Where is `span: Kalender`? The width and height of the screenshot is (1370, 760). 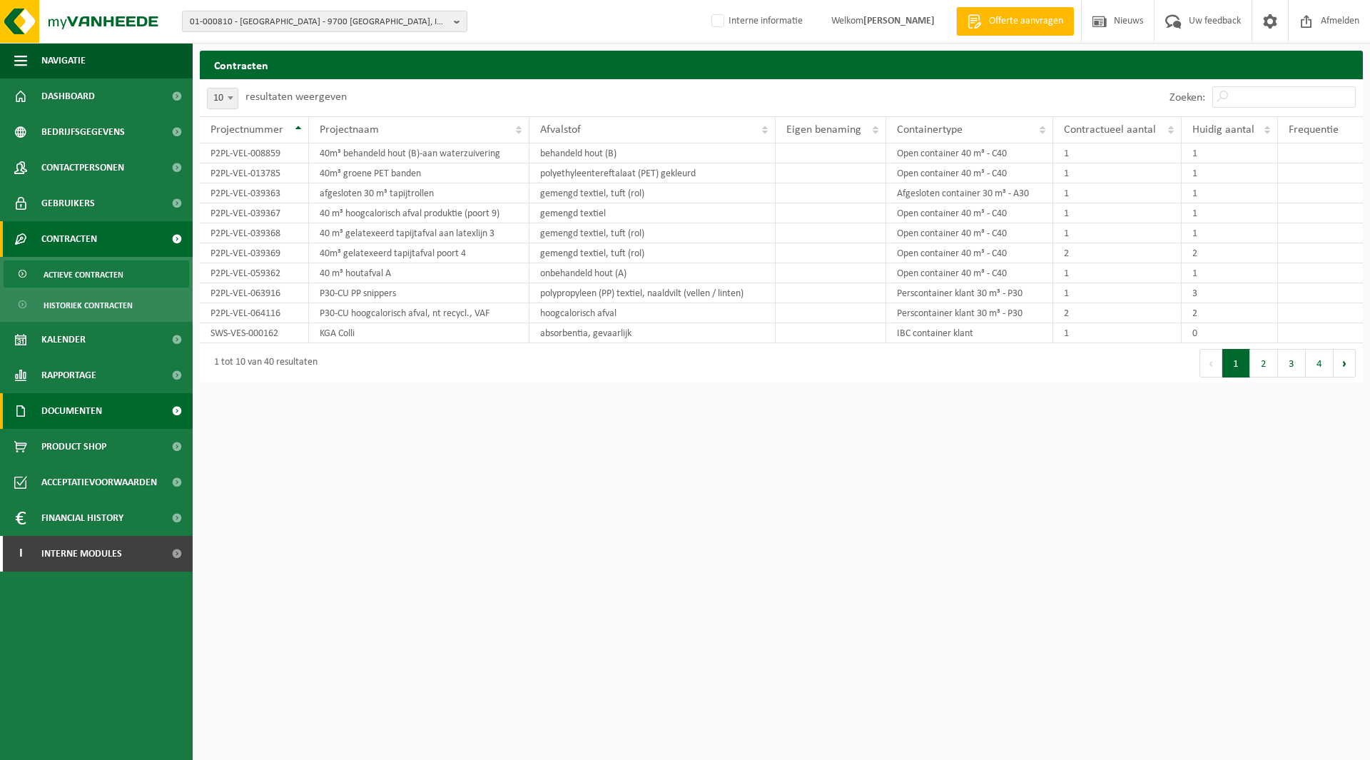
span: Kalender is located at coordinates (63, 340).